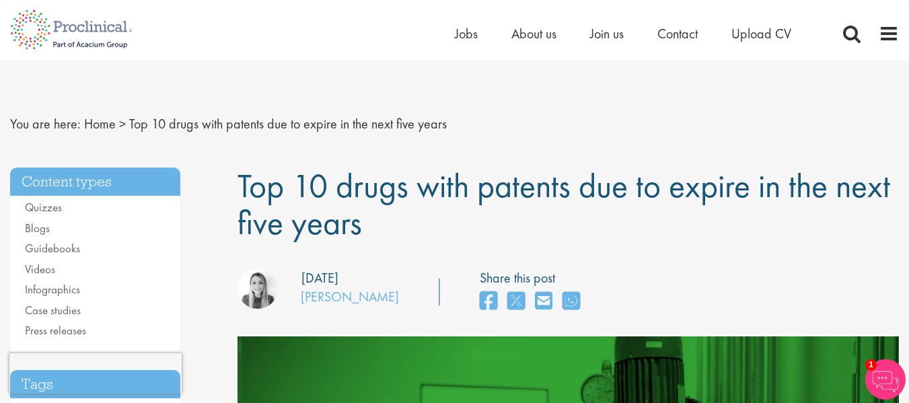  Describe the element at coordinates (571, 301) in the screenshot. I see `a: share on whats app` at that location.